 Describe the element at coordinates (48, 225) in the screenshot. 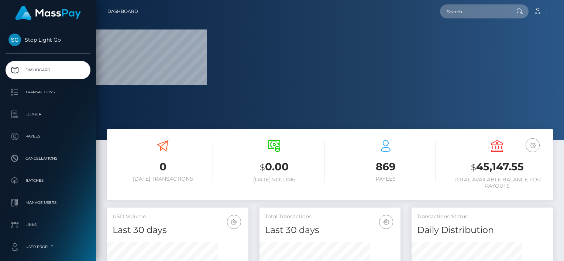

I see `p: Links` at that location.